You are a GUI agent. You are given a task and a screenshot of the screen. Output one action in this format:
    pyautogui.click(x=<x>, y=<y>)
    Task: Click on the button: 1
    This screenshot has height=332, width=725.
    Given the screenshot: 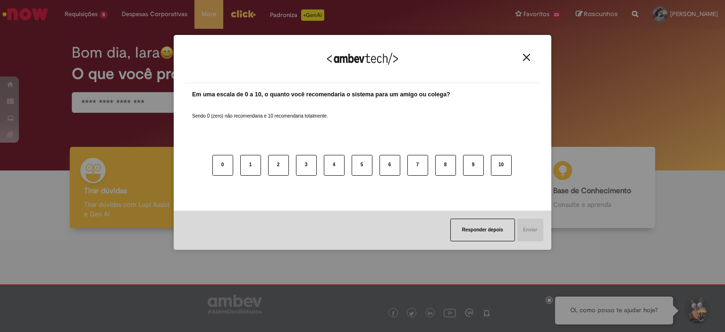 What is the action you would take?
    pyautogui.click(x=251, y=165)
    